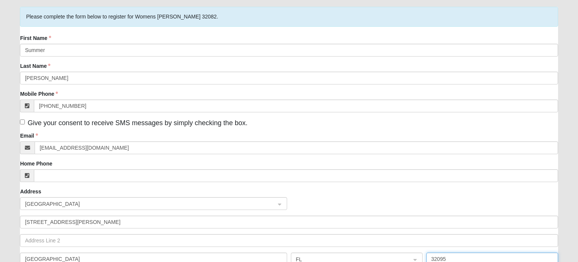  What do you see at coordinates (289, 222) in the screenshot?
I see `input: Address Line 1` at bounding box center [289, 222].